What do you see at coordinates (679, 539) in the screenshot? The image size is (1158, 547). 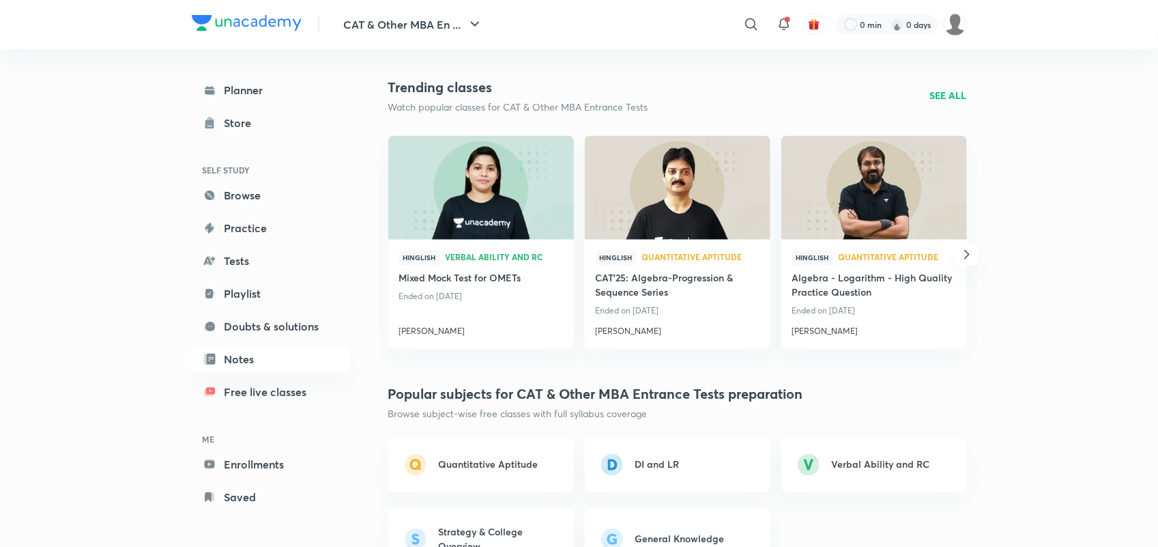 I see `h6: General Knowledge` at bounding box center [679, 539].